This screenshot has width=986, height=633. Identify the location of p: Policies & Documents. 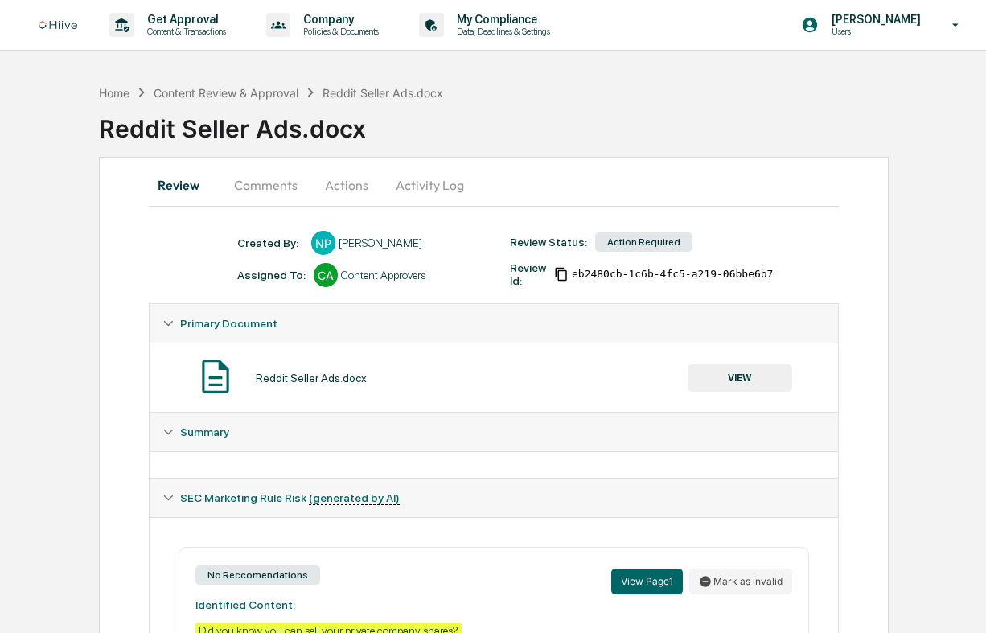
(338, 31).